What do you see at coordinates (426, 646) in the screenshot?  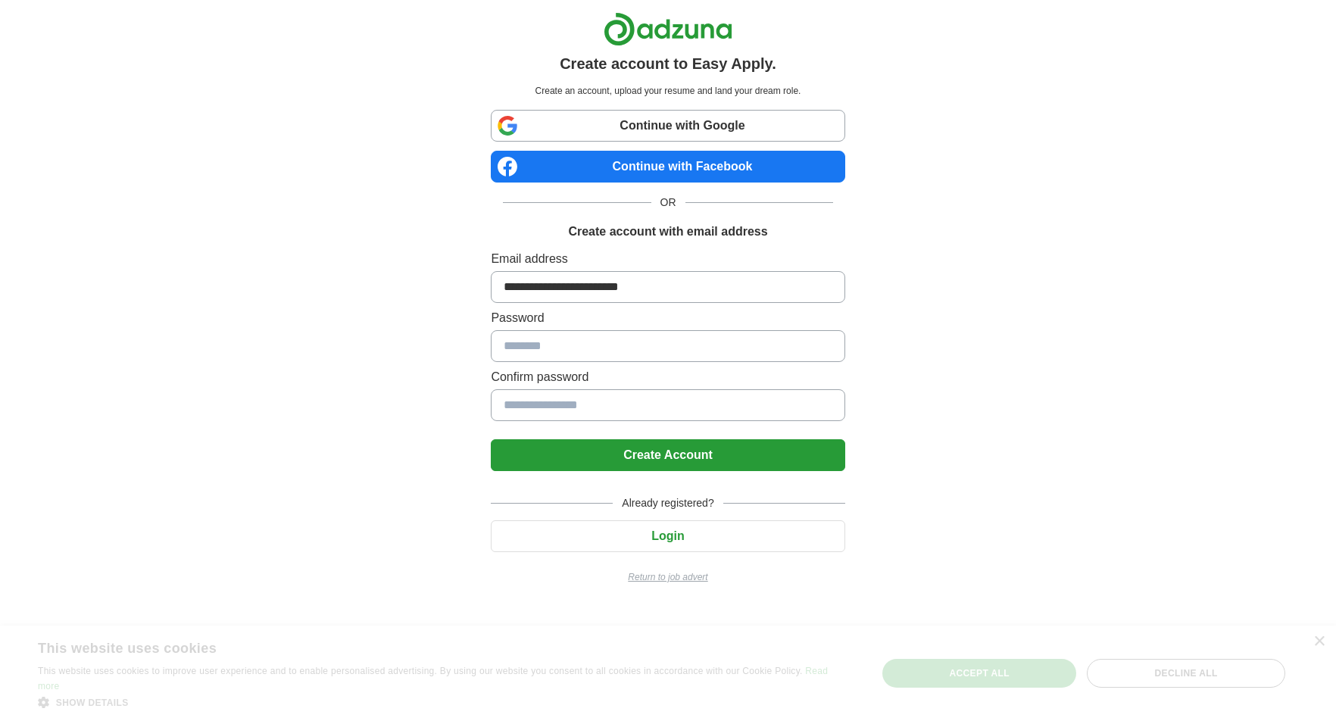 I see `div: This website uses cookies` at bounding box center [426, 646].